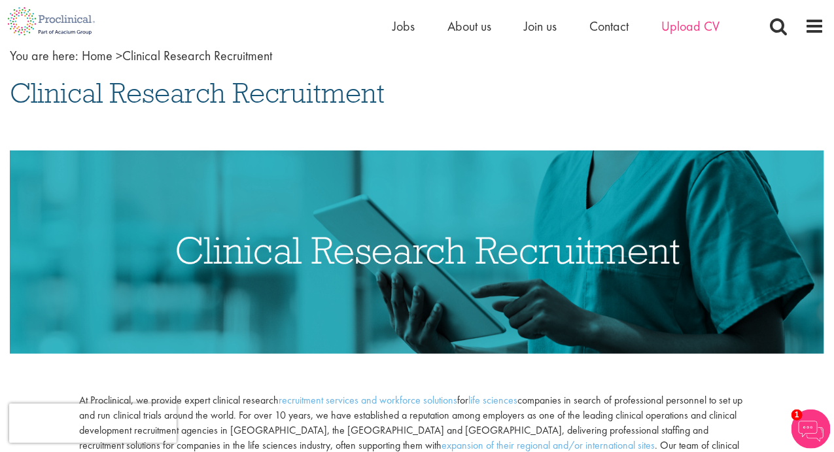  I want to click on a: life sciences, so click(493, 400).